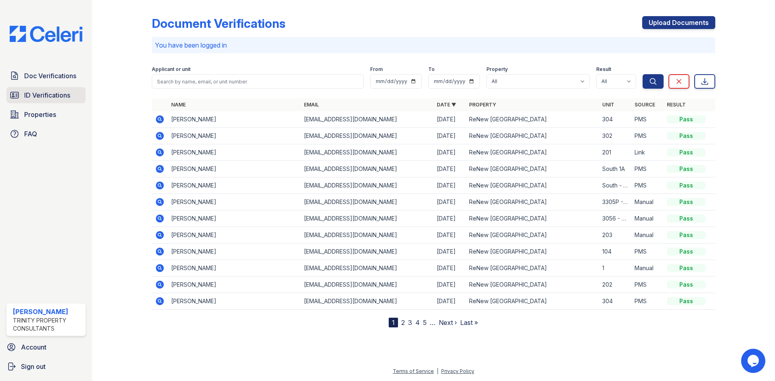  Describe the element at coordinates (376, 69) in the screenshot. I see `label: From` at that location.